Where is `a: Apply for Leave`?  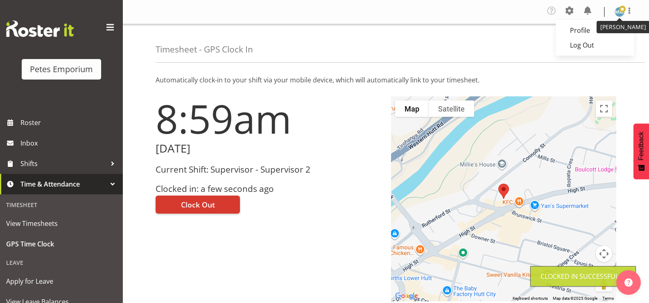
a: Apply for Leave is located at coordinates (61, 281).